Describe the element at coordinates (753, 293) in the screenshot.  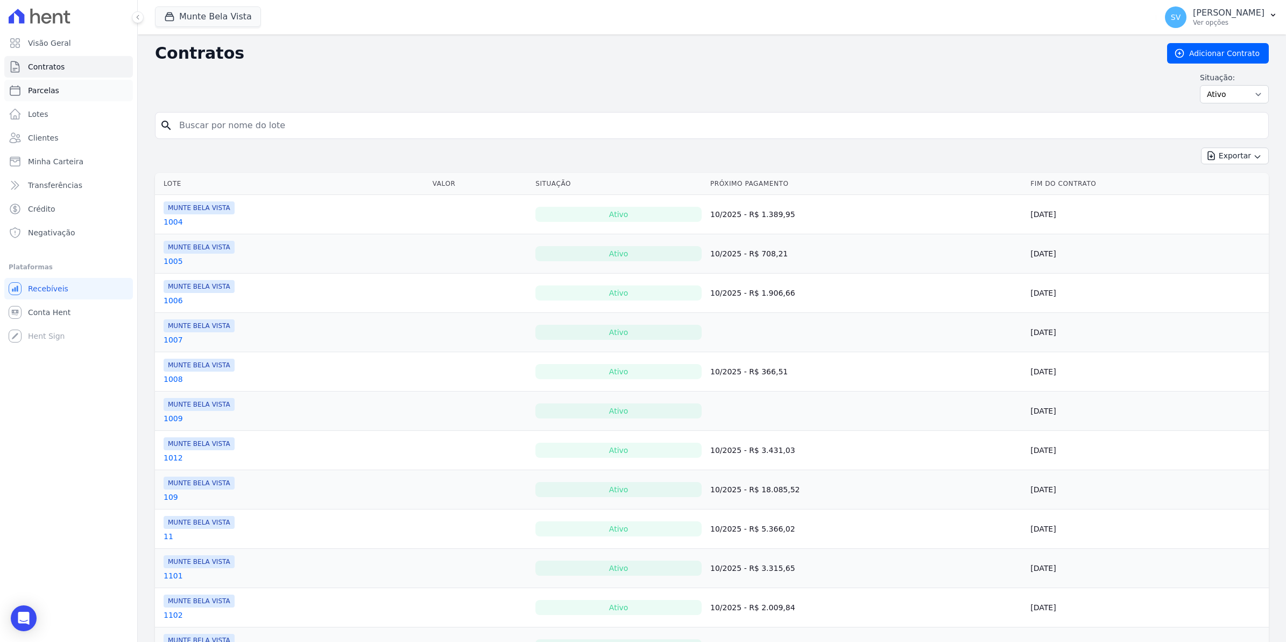
I see `a: 10/2025 - R$ 1.906,66` at that location.